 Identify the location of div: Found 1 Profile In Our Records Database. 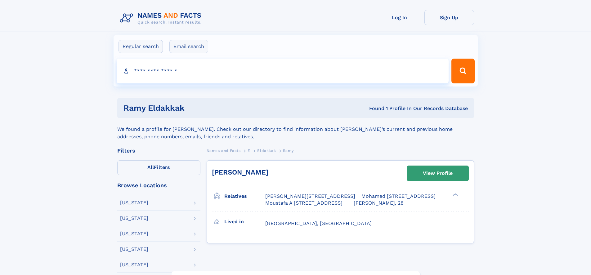
(372, 109).